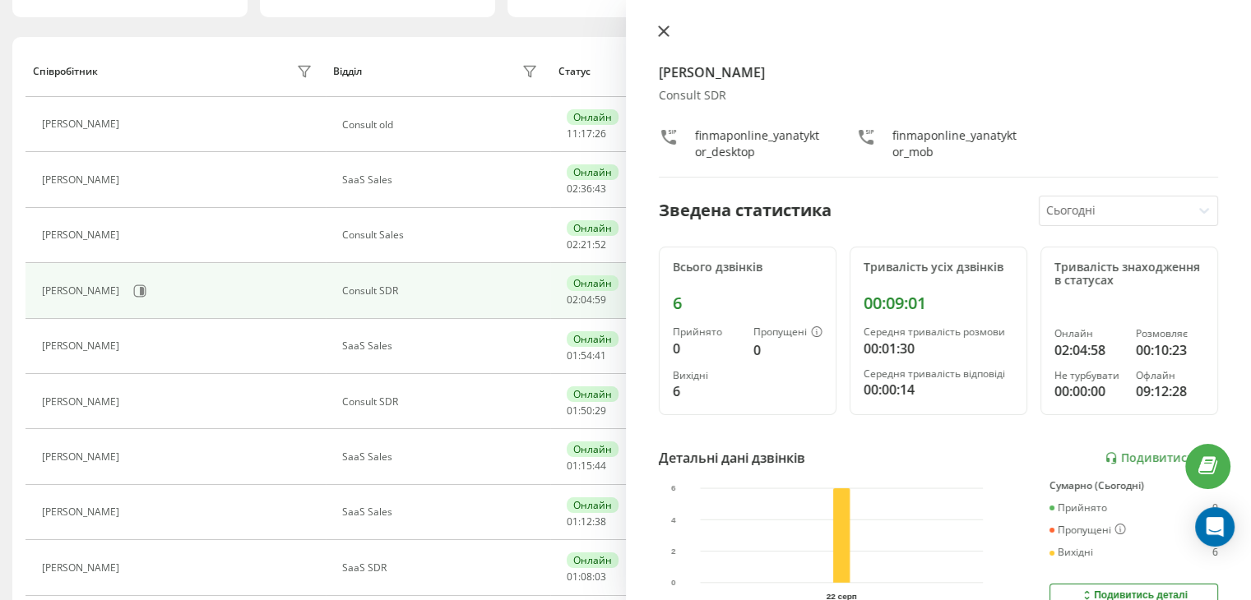 This screenshot has height=600, width=1251. I want to click on span: 15, so click(586, 465).